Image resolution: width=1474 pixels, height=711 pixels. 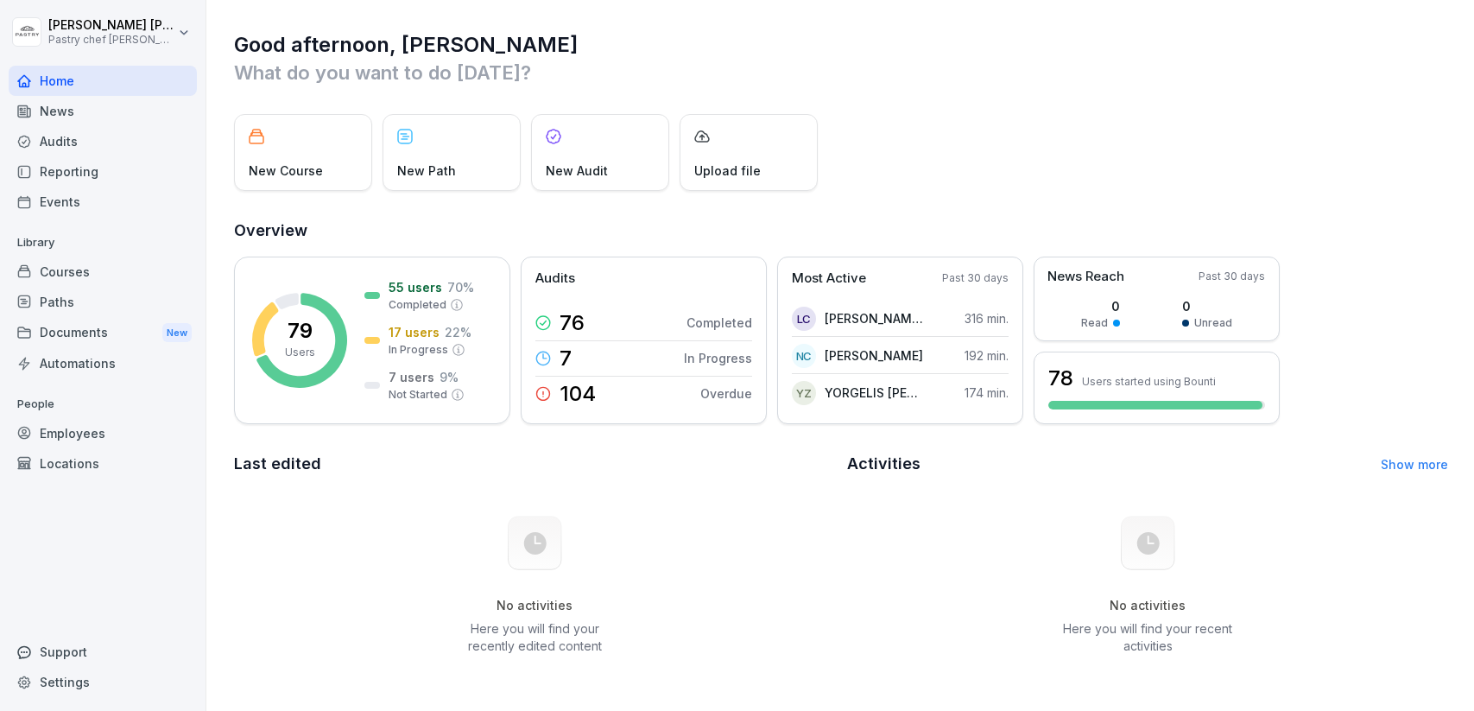 I want to click on div: Documents, so click(x=103, y=332).